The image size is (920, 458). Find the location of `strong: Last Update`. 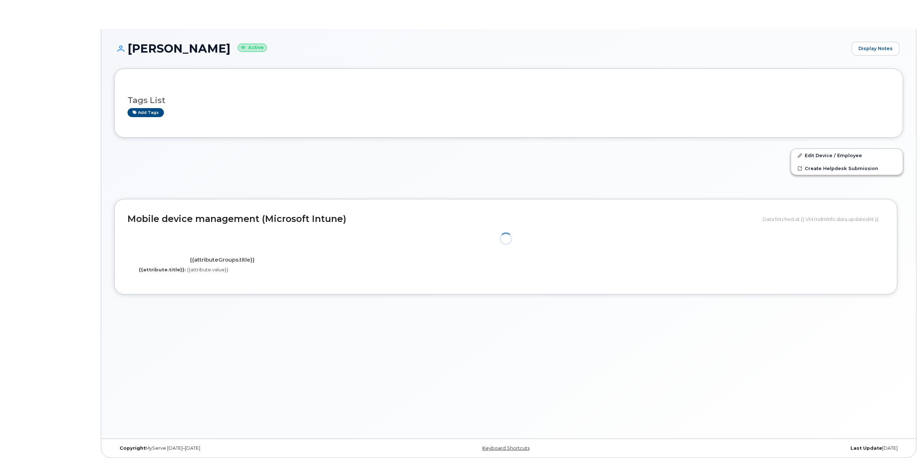

strong: Last Update is located at coordinates (866, 448).